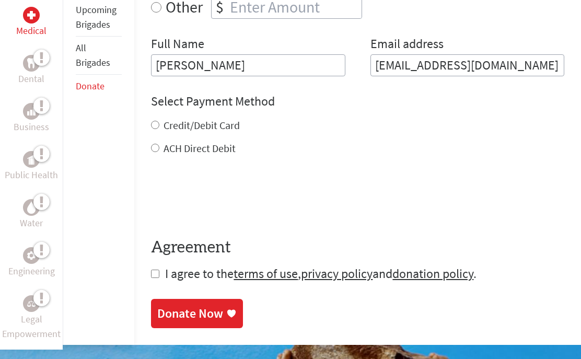 The width and height of the screenshot is (581, 359). Describe the element at coordinates (31, 111) in the screenshot. I see `img: Business` at that location.